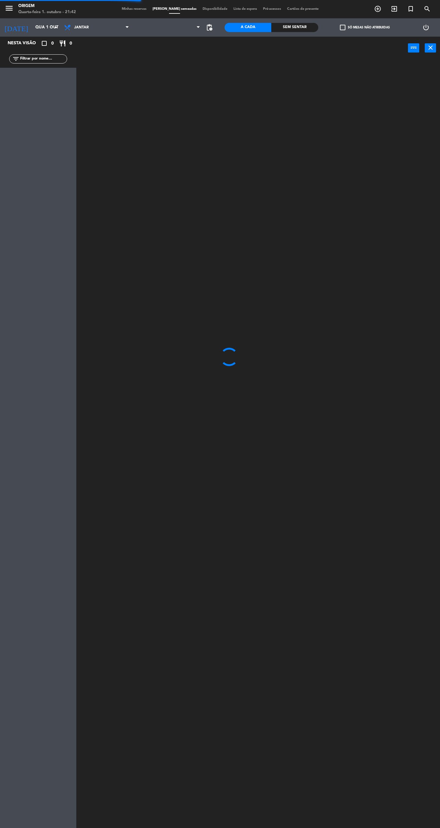  What do you see at coordinates (9, 9) in the screenshot?
I see `button: menu` at bounding box center [9, 9].